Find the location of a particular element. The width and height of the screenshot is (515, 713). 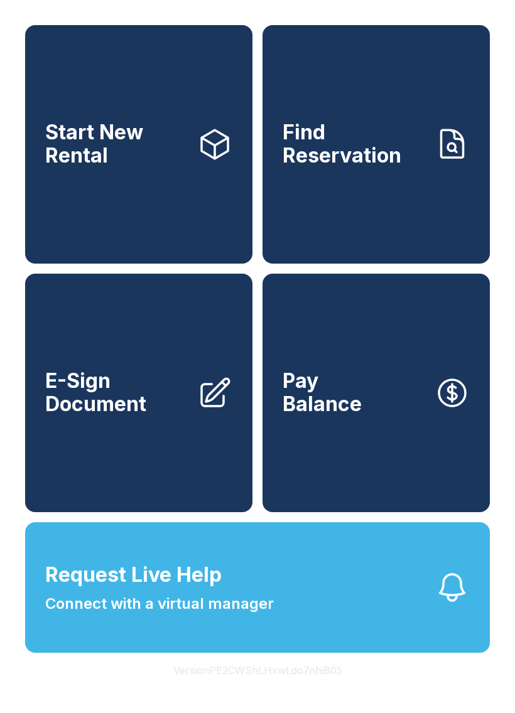

span: Find Reservation is located at coordinates (353, 144).